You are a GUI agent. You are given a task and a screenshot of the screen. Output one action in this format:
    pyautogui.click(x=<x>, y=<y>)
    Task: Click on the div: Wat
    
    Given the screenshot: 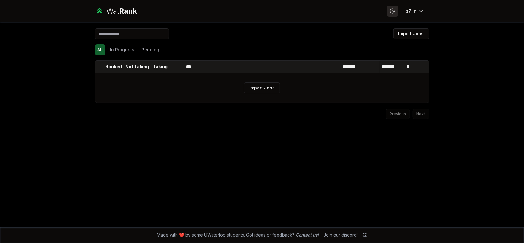 What is the action you would take?
    pyautogui.click(x=122, y=11)
    